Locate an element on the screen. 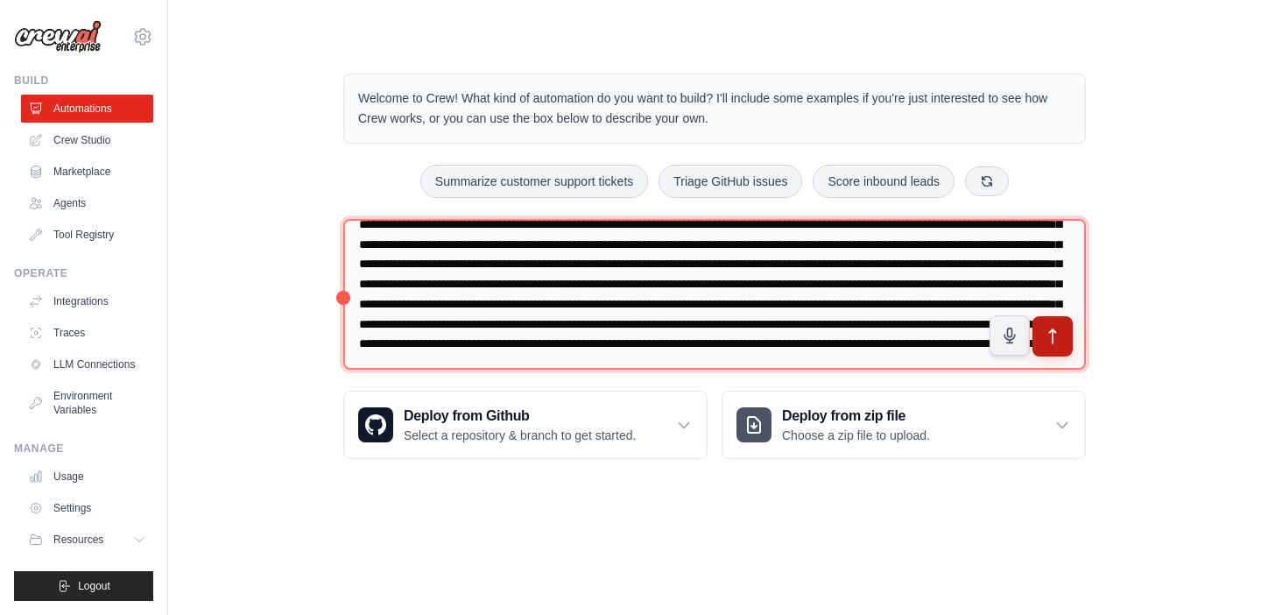 Image resolution: width=1261 pixels, height=615 pixels. button: Triage GitHub issues is located at coordinates (730, 181).